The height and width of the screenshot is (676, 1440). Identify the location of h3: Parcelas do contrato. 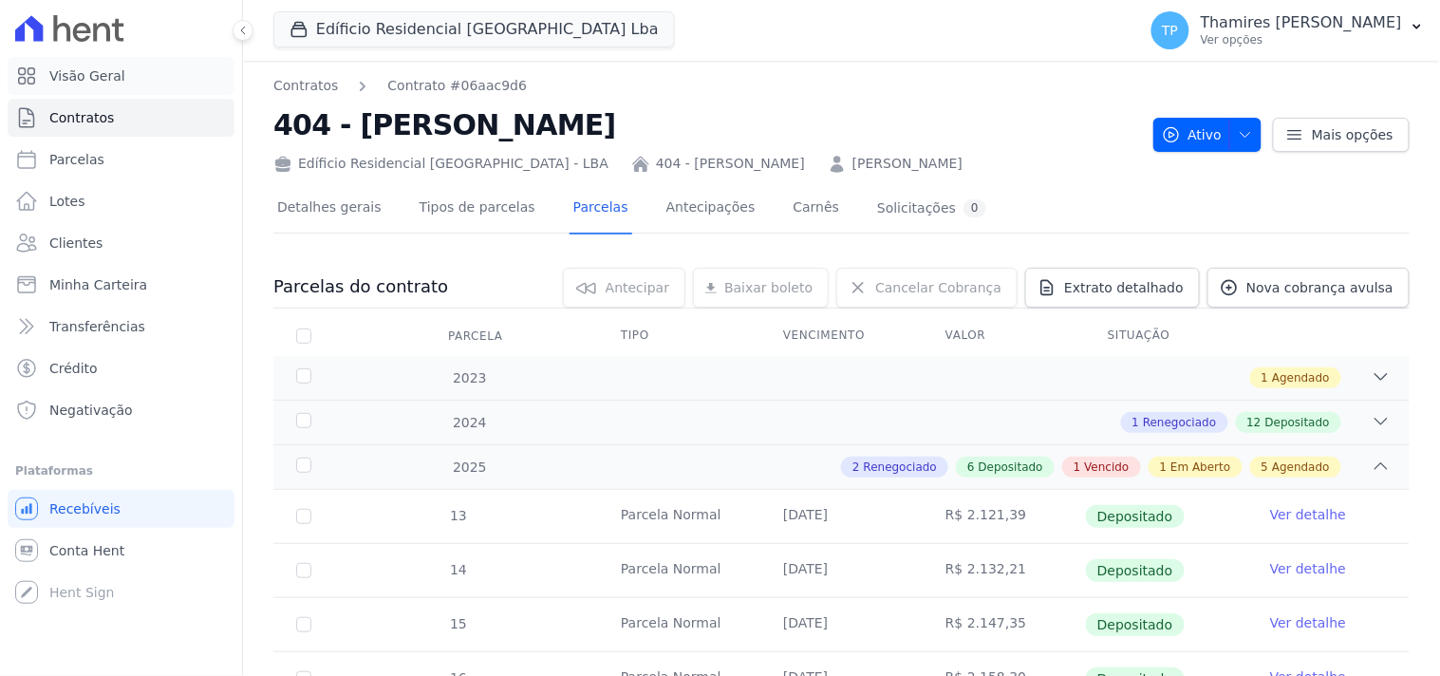
(361, 287).